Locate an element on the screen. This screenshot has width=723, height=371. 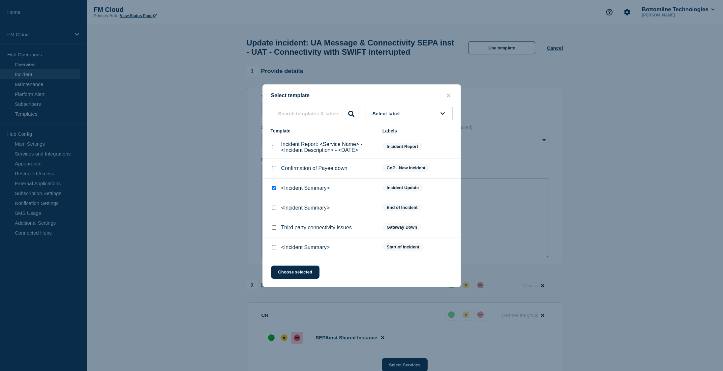
button: close button is located at coordinates (448, 96).